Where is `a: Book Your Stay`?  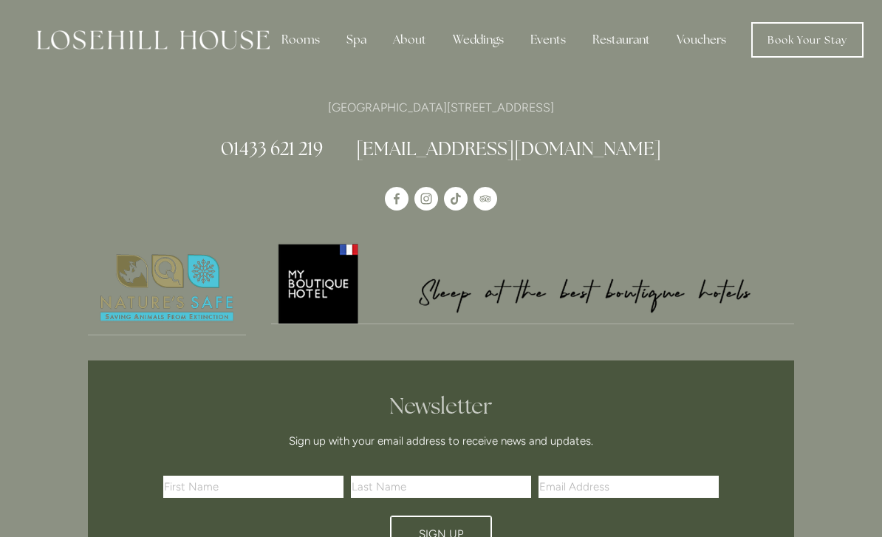
a: Book Your Stay is located at coordinates (807, 40).